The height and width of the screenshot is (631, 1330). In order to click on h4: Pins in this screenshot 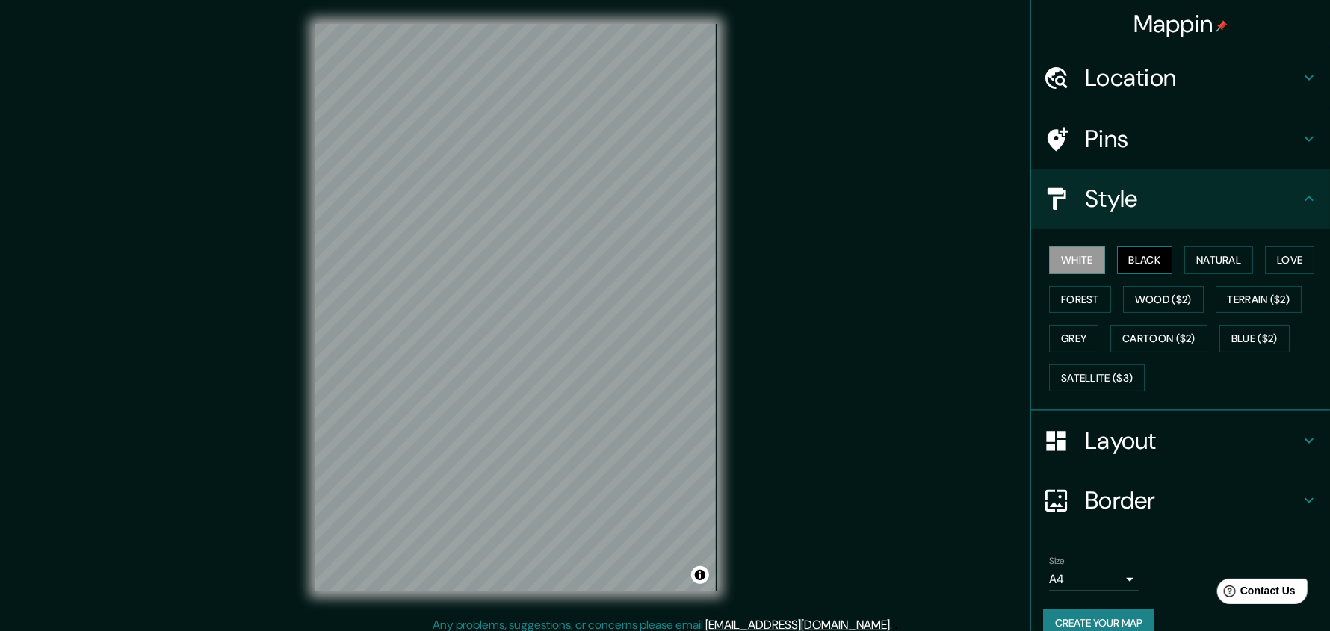, I will do `click(1193, 139)`.